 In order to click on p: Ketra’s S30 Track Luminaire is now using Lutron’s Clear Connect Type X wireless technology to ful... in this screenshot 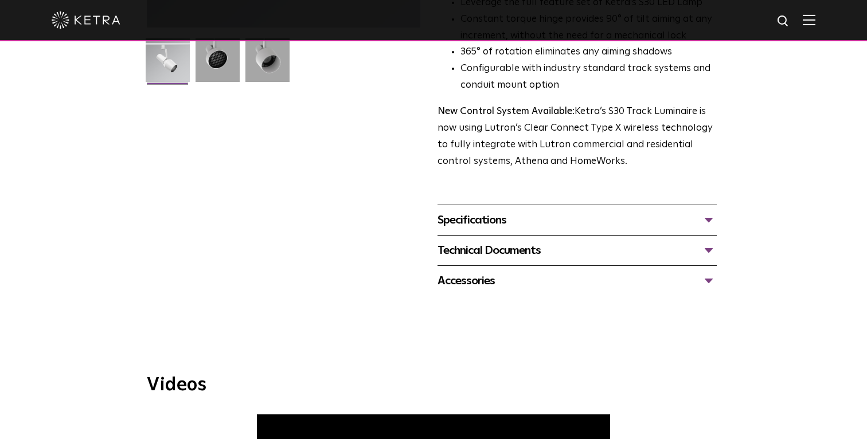, I will do `click(577, 137)`.